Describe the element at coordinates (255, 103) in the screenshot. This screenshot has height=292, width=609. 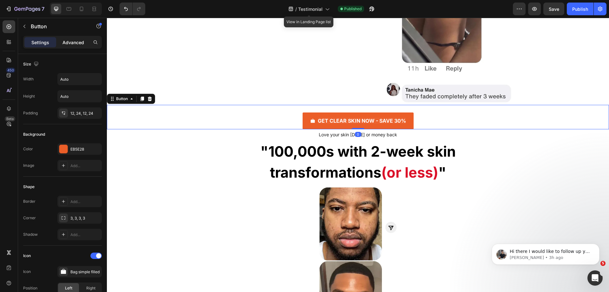
I see `strong: GET CLEAR SKIN NOW - SAVE 30%` at that location.